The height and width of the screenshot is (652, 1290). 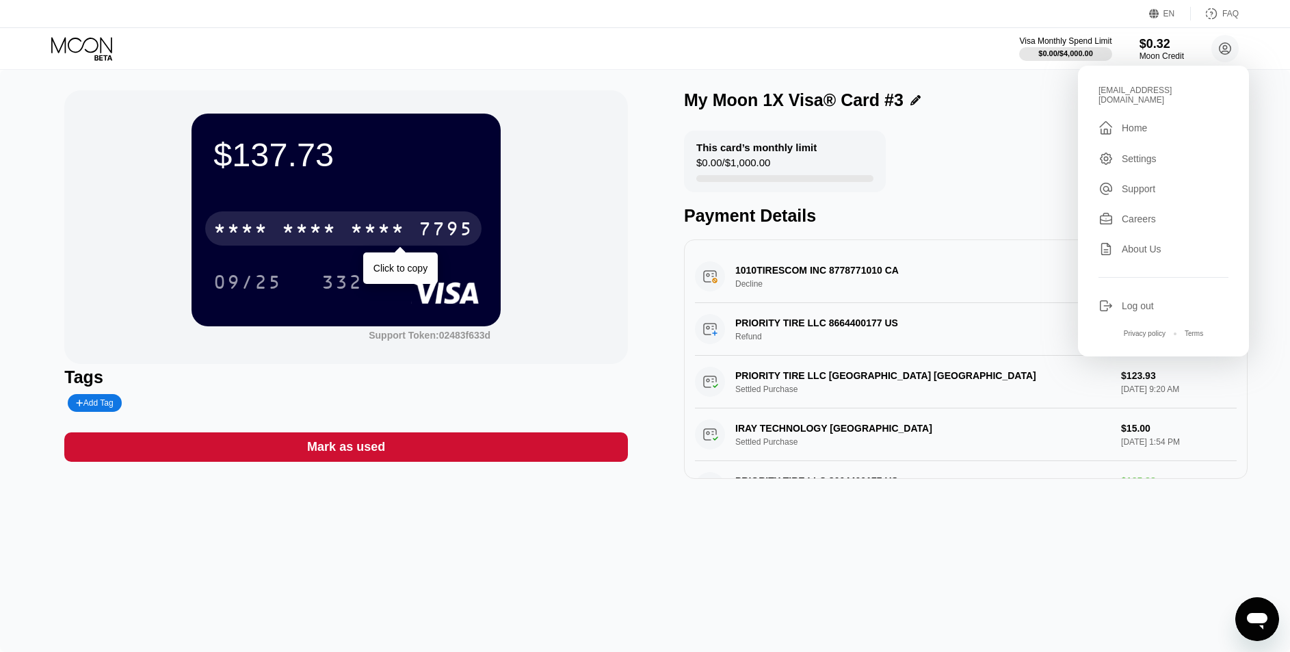 I want to click on div: $0.32, so click(x=1161, y=44).